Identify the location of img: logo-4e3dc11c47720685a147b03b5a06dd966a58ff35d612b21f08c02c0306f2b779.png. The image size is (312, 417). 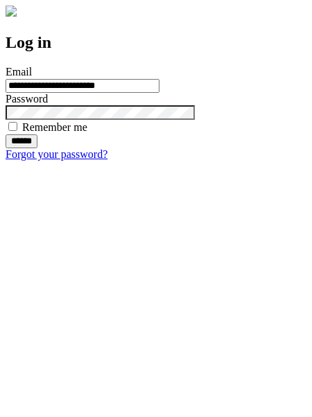
(11, 11).